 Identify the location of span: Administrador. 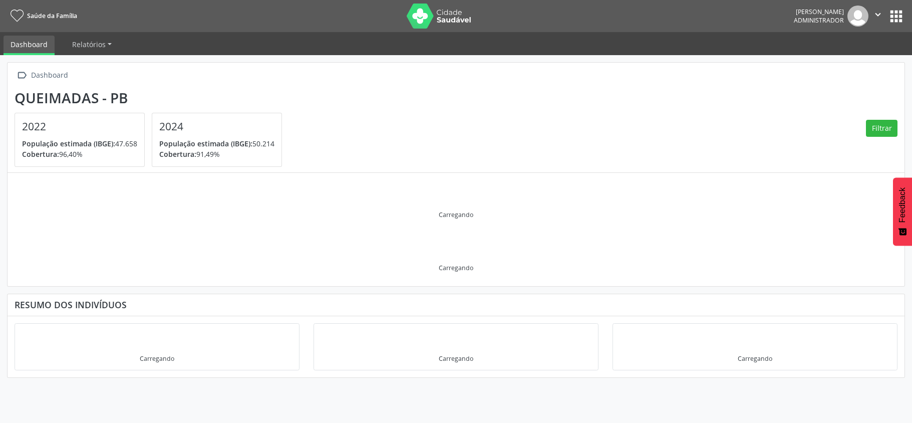
(819, 20).